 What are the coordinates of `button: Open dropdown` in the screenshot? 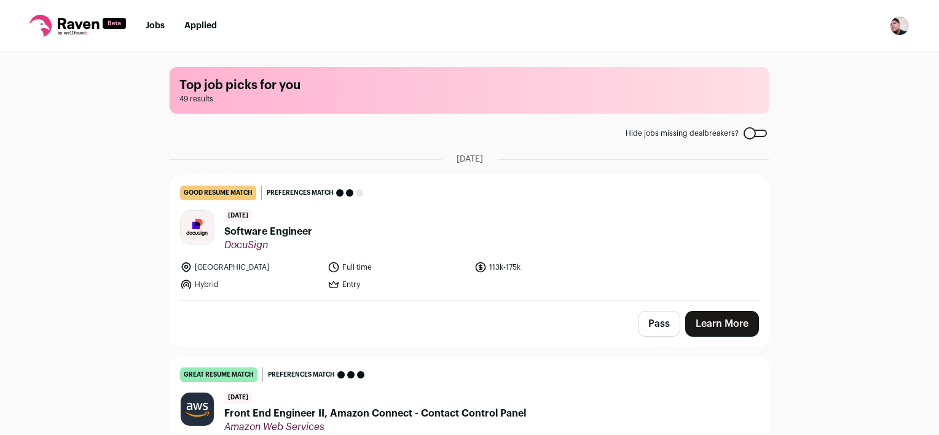 It's located at (900, 26).